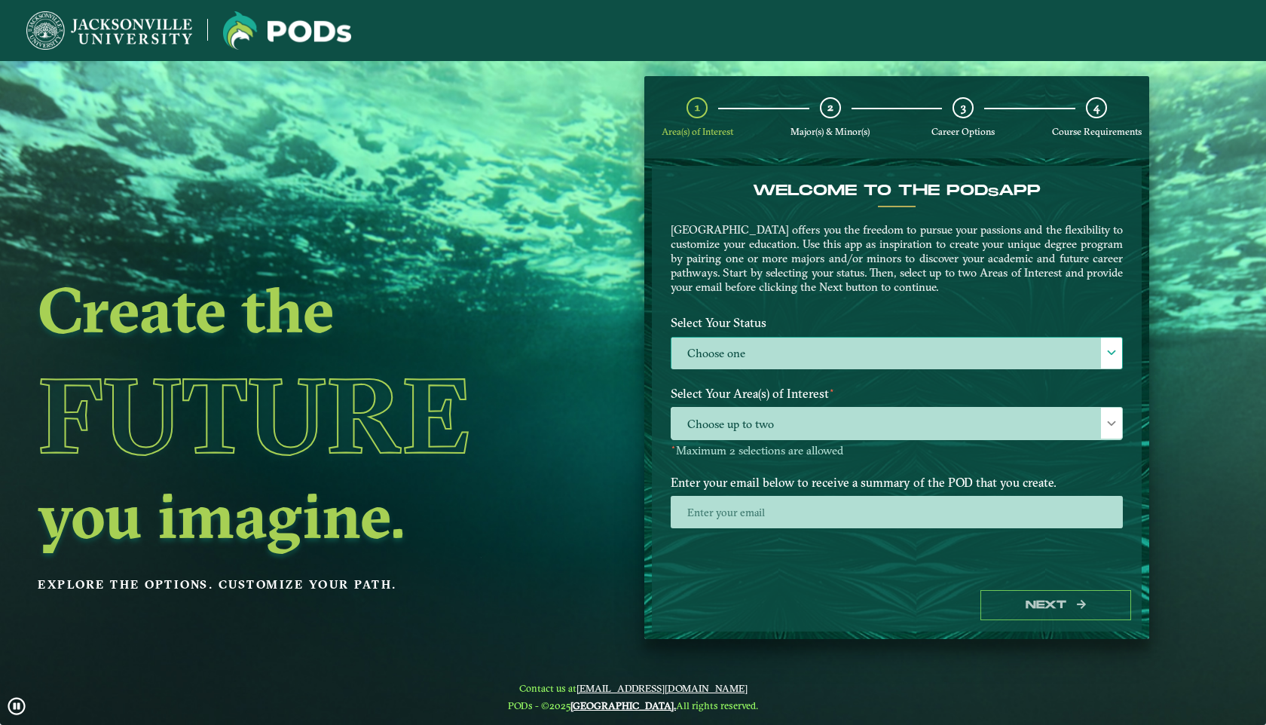 Image resolution: width=1266 pixels, height=725 pixels. I want to click on h1: Future, so click(285, 415).